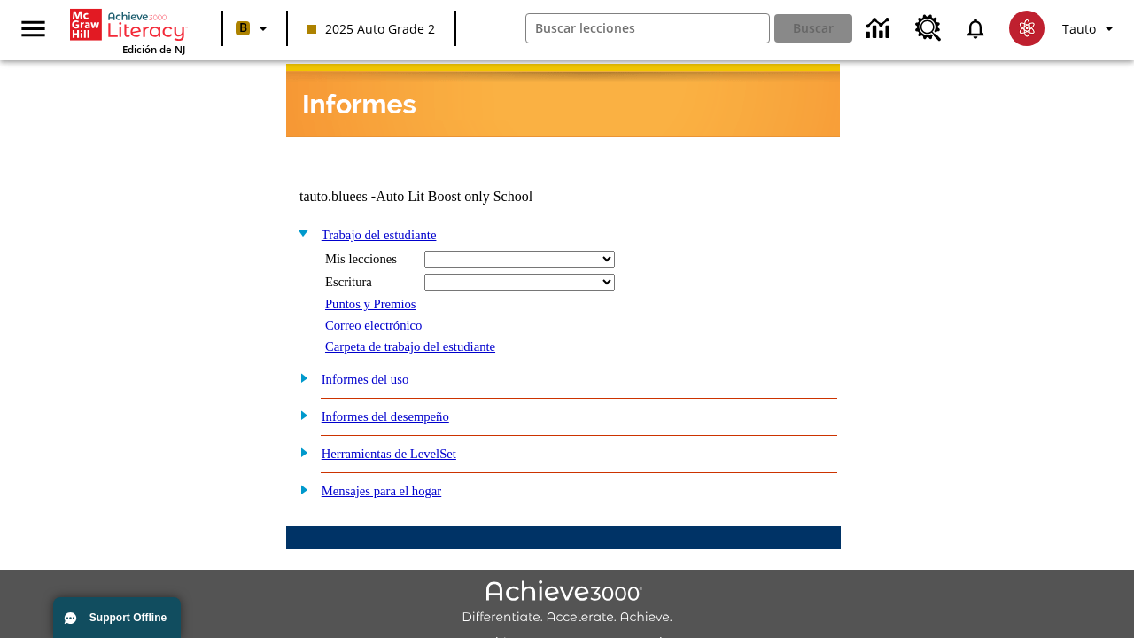 Image resolution: width=1134 pixels, height=638 pixels. What do you see at coordinates (379, 235) in the screenshot?
I see `a: Trabajo del estudiante` at bounding box center [379, 235].